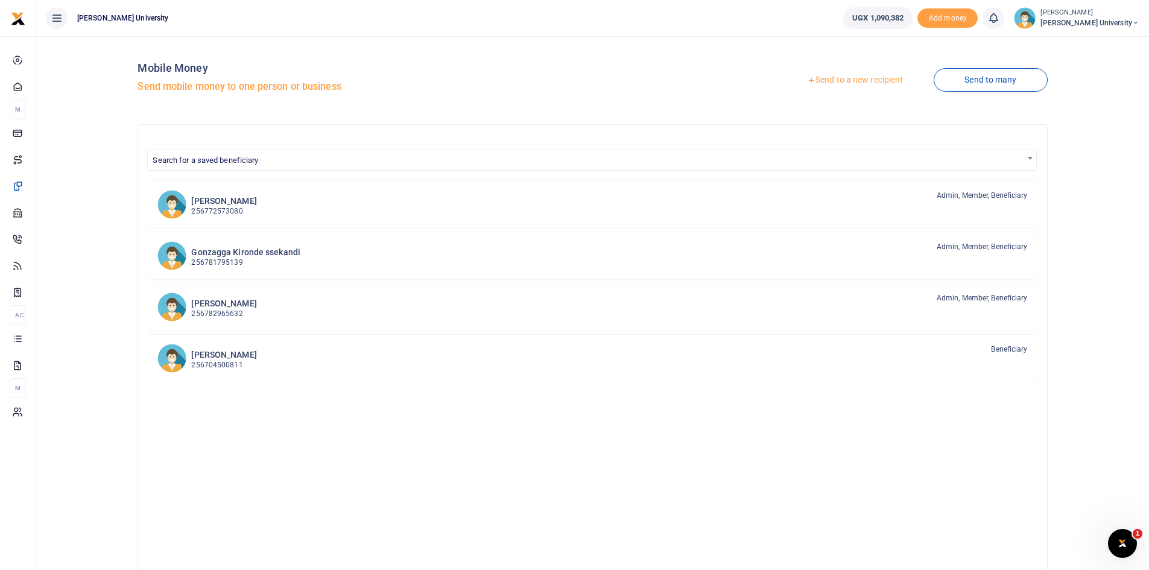 This screenshot has width=1149, height=570. What do you see at coordinates (245, 262) in the screenshot?
I see `p: 256781795139` at bounding box center [245, 262].